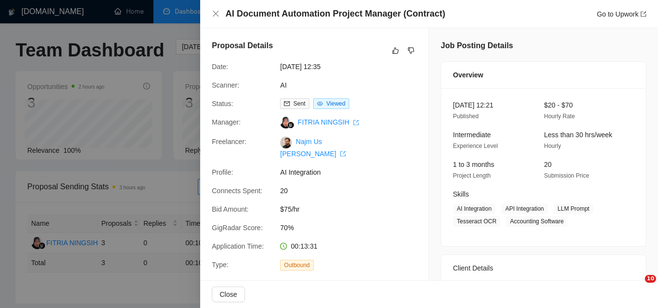 The width and height of the screenshot is (658, 308). I want to click on h5: Job Posting Details, so click(477, 46).